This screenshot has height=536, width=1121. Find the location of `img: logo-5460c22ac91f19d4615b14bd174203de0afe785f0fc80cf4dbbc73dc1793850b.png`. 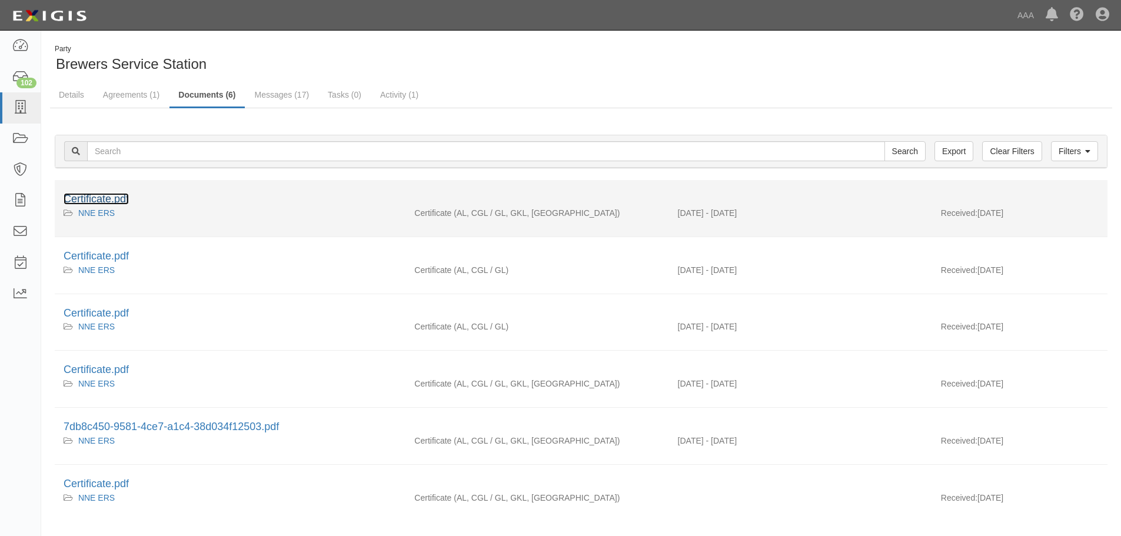

img: logo-5460c22ac91f19d4615b14bd174203de0afe785f0fc80cf4dbbc73dc1793850b.png is located at coordinates (49, 16).